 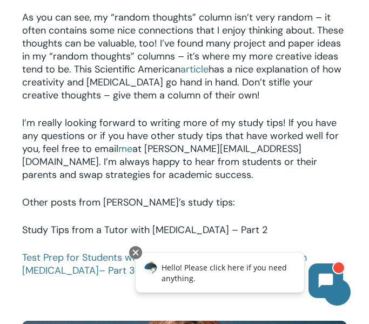 What do you see at coordinates (26, 24) in the screenshot?
I see `img: Avatar` at bounding box center [26, 24].